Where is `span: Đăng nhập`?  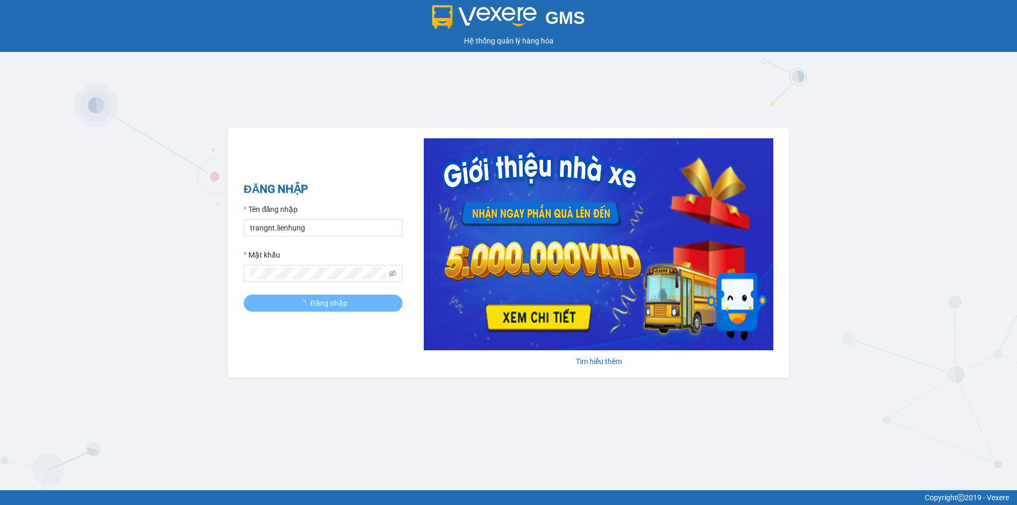 span: Đăng nhập is located at coordinates (329, 303).